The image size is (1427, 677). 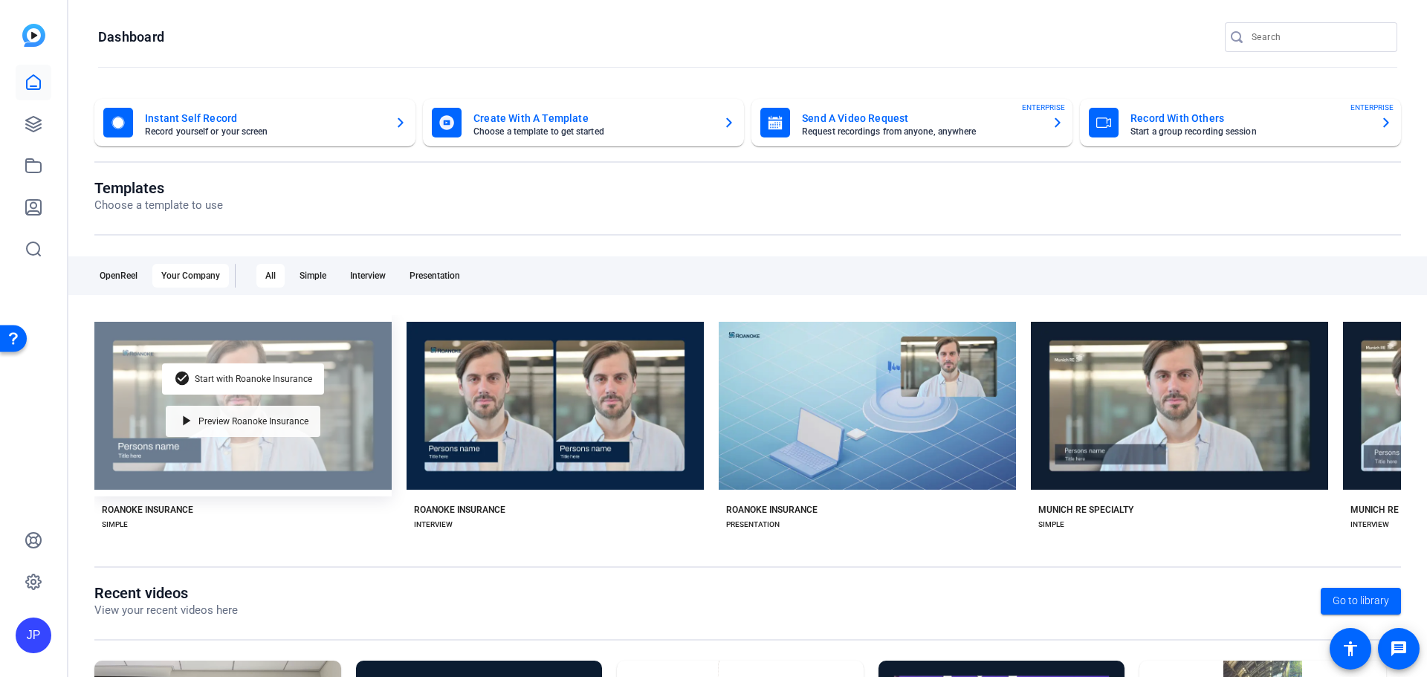 What do you see at coordinates (118, 276) in the screenshot?
I see `div: OpenReel` at bounding box center [118, 276].